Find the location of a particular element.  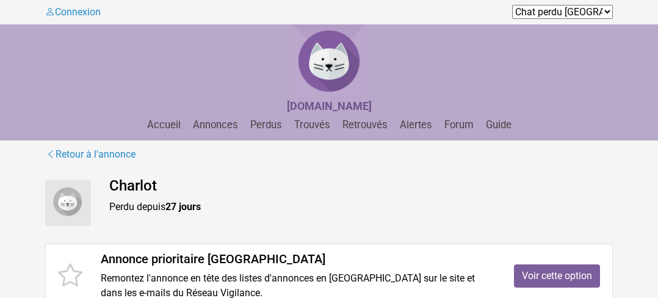

a: Annonces is located at coordinates (216, 125).